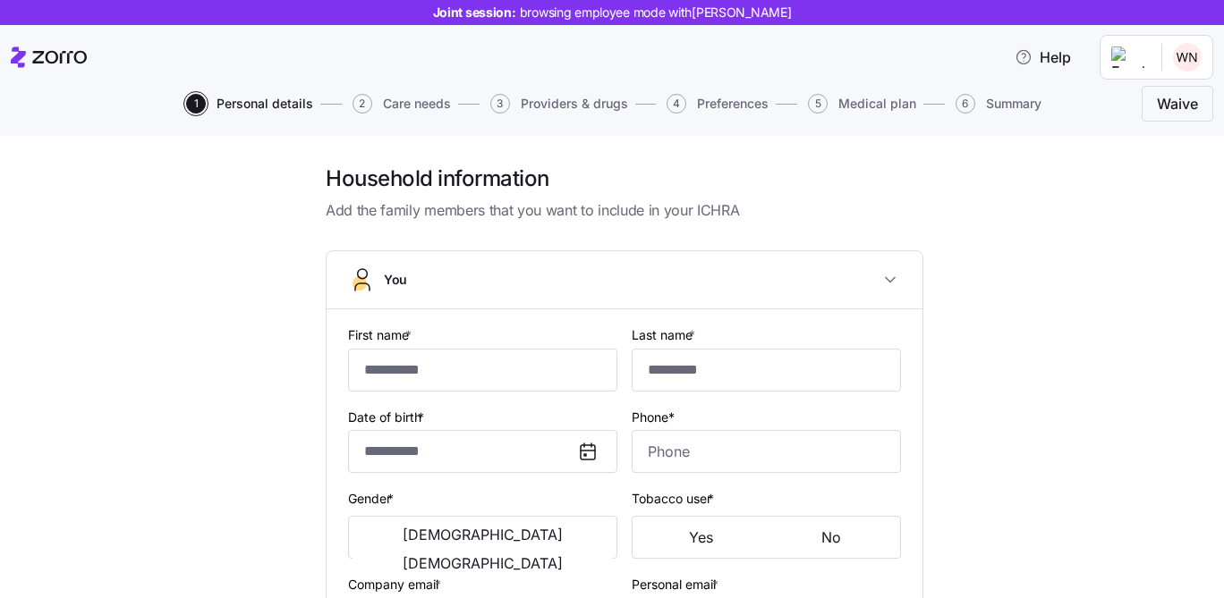 The height and width of the screenshot is (598, 1224). What do you see at coordinates (1042, 57) in the screenshot?
I see `button: Help` at bounding box center [1042, 57].